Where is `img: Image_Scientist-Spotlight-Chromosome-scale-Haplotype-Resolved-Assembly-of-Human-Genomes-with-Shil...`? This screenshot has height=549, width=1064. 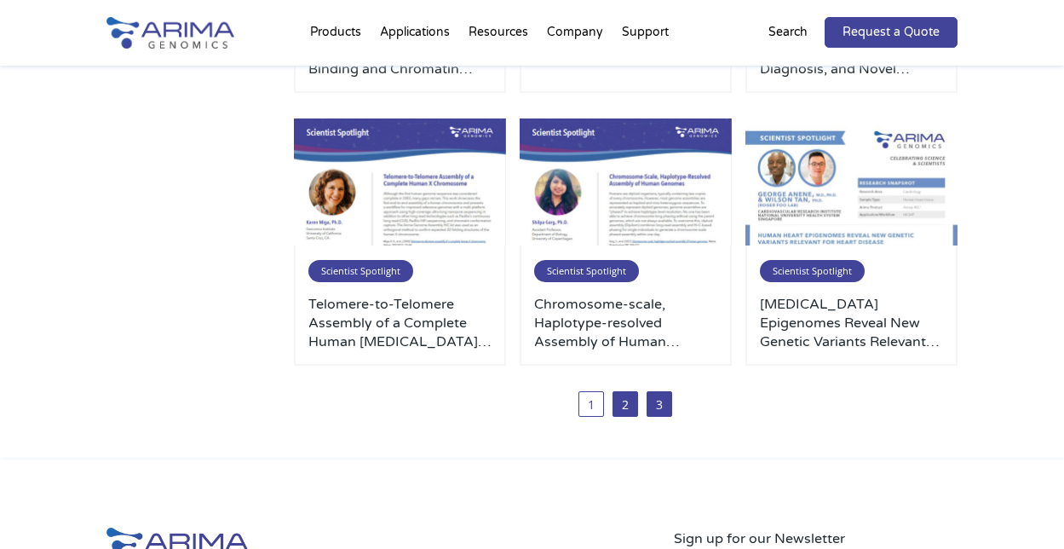 img: Image_Scientist-Spotlight-Chromosome-scale-Haplotype-Resolved-Assembly-of-Human-Genomes-with-Shil... is located at coordinates (625, 182).